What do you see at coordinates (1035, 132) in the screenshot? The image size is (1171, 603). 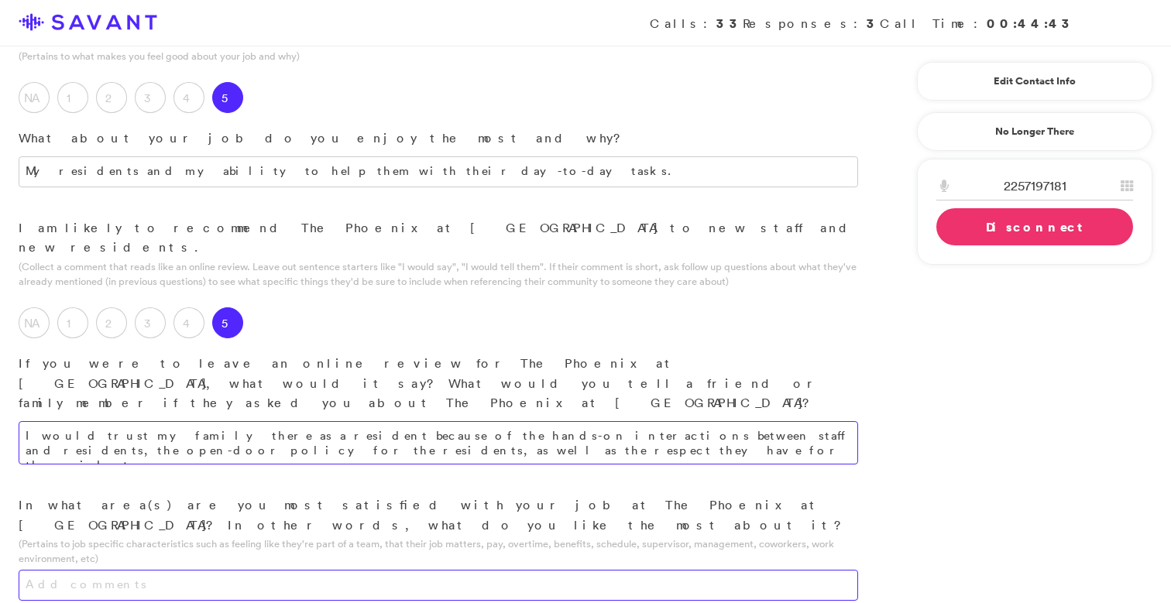 I see `a: No Longer There` at bounding box center [1035, 132].